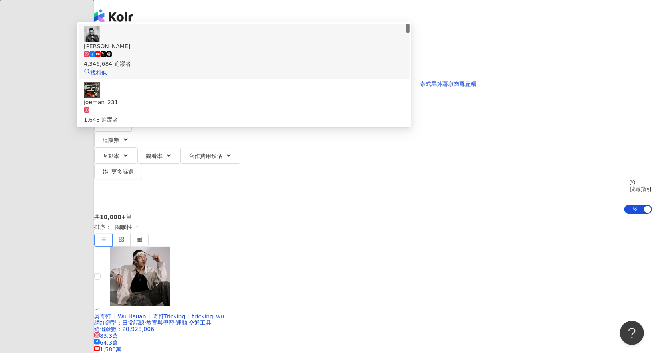  I want to click on button: 互動率, so click(116, 156).